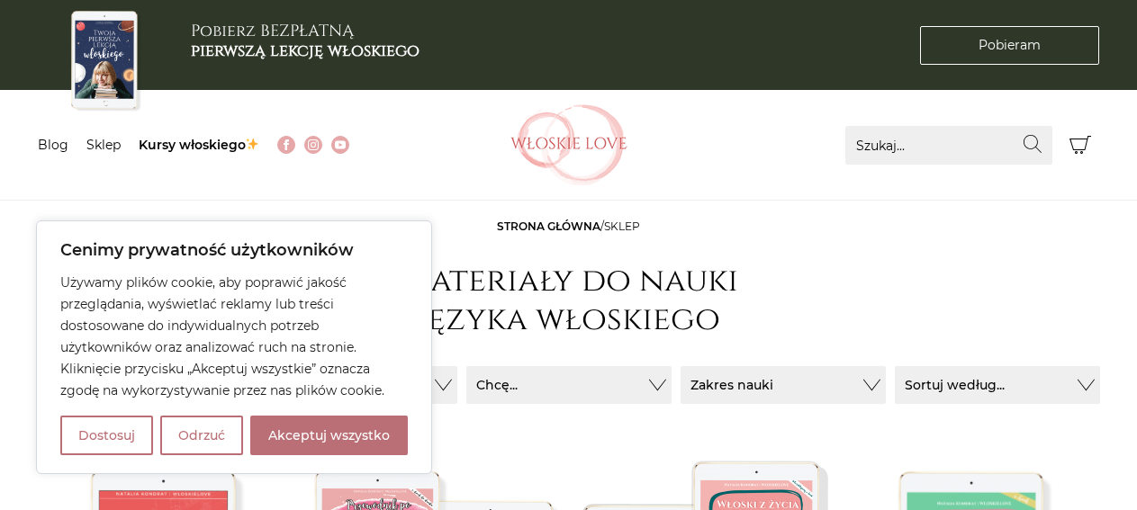 Image resolution: width=1137 pixels, height=510 pixels. I want to click on span: Pobieram, so click(1009, 45).